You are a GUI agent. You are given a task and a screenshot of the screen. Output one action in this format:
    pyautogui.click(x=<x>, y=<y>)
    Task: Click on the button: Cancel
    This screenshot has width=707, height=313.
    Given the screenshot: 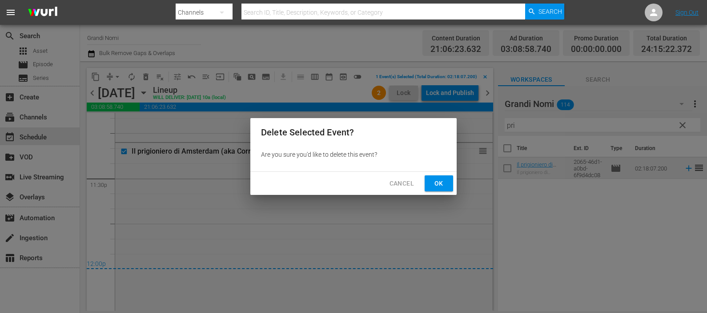 What is the action you would take?
    pyautogui.click(x=402, y=184)
    